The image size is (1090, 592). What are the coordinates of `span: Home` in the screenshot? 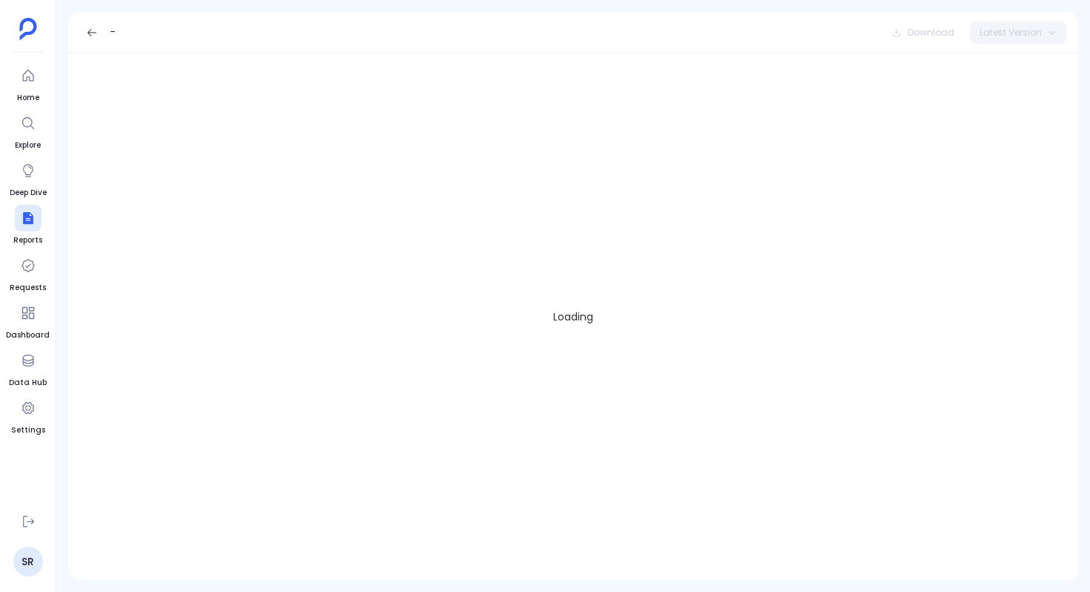 It's located at (28, 98).